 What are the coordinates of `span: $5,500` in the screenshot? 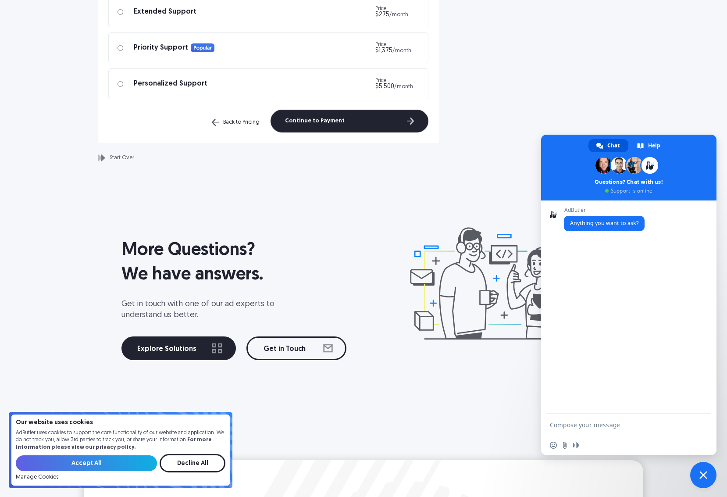 It's located at (385, 86).